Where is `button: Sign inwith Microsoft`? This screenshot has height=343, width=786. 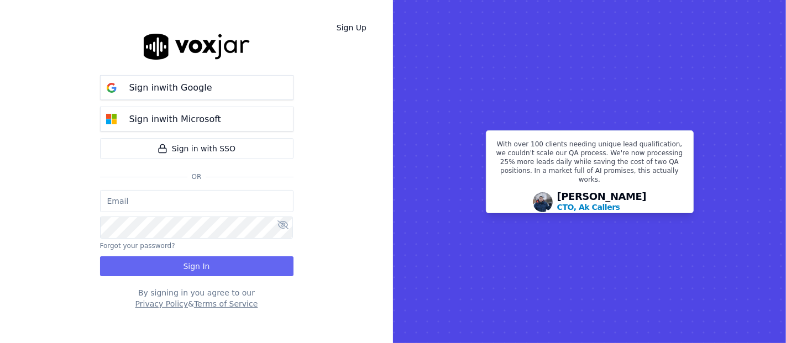
button: Sign inwith Microsoft is located at coordinates (197, 119).